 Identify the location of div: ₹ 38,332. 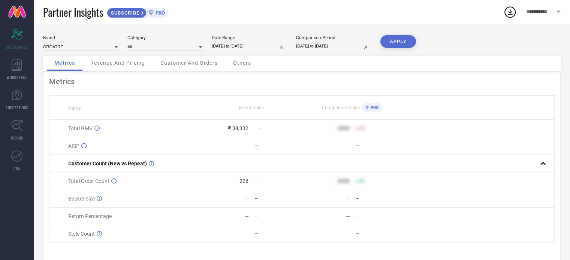
(238, 129).